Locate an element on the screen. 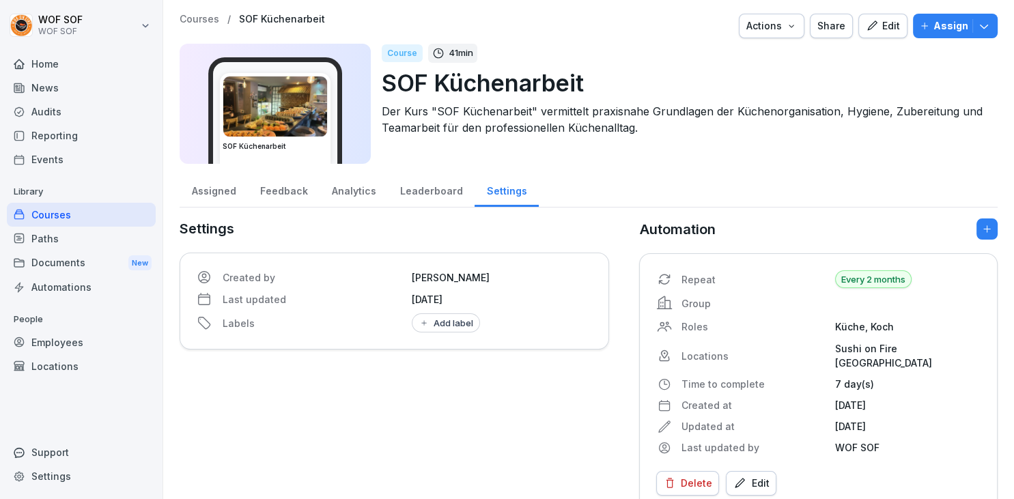 The height and width of the screenshot is (499, 1014). a: Edit is located at coordinates (883, 26).